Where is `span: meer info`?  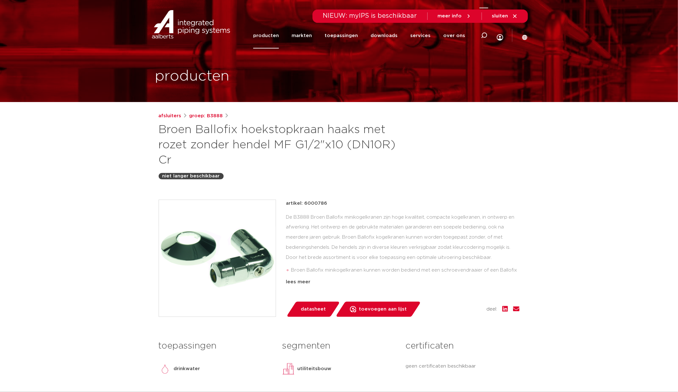 span: meer info is located at coordinates (450, 16).